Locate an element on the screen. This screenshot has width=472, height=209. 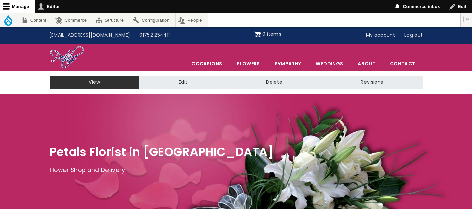
a: Commerce is located at coordinates (72, 20).